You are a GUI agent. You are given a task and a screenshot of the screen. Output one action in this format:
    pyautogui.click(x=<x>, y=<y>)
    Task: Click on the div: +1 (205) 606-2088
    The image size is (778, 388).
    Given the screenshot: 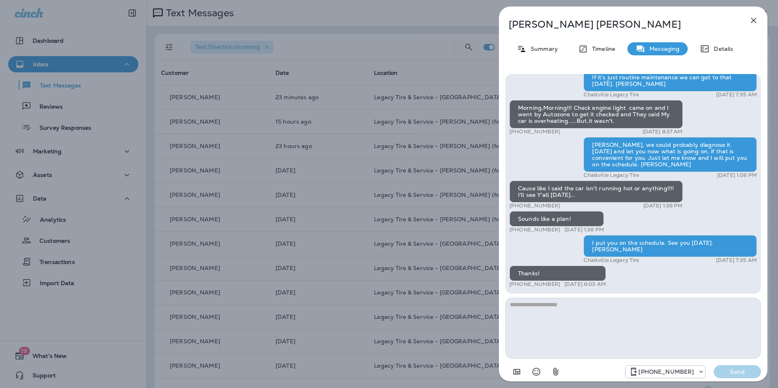 What is the action you would take?
    pyautogui.click(x=665, y=372)
    